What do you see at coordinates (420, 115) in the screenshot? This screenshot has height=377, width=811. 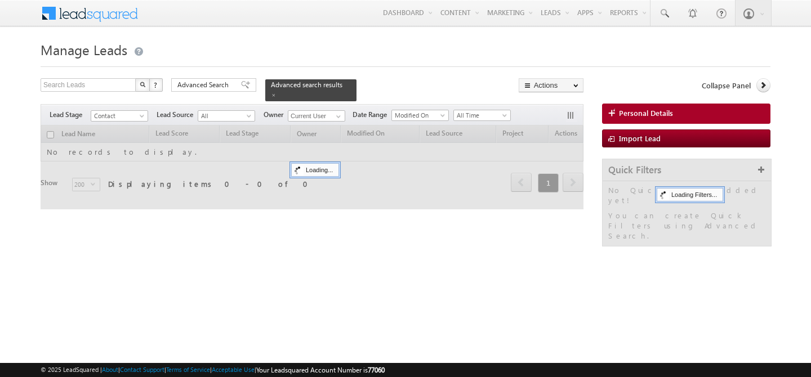 I see `a: Modified On` at bounding box center [420, 115].